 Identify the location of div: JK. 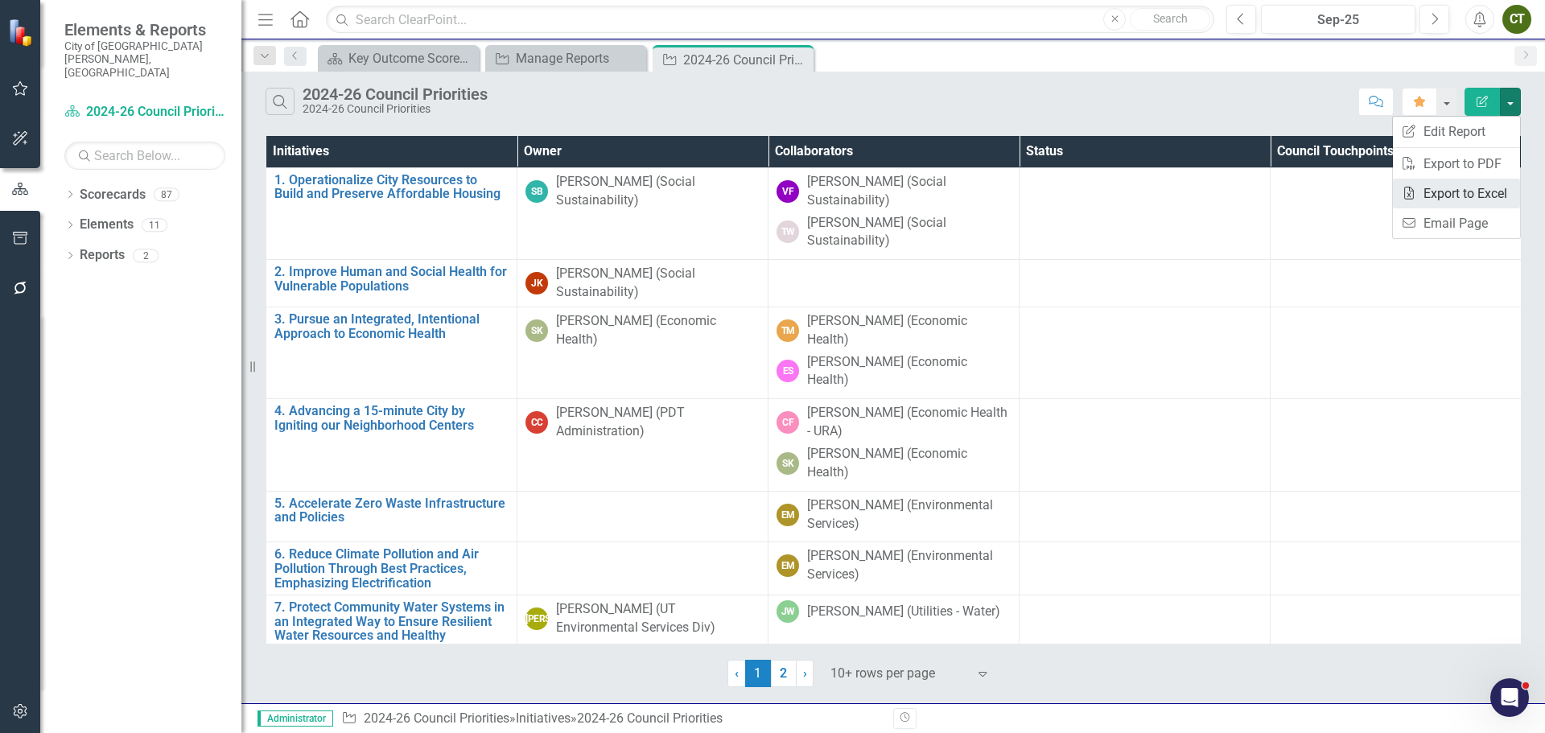
(537, 283).